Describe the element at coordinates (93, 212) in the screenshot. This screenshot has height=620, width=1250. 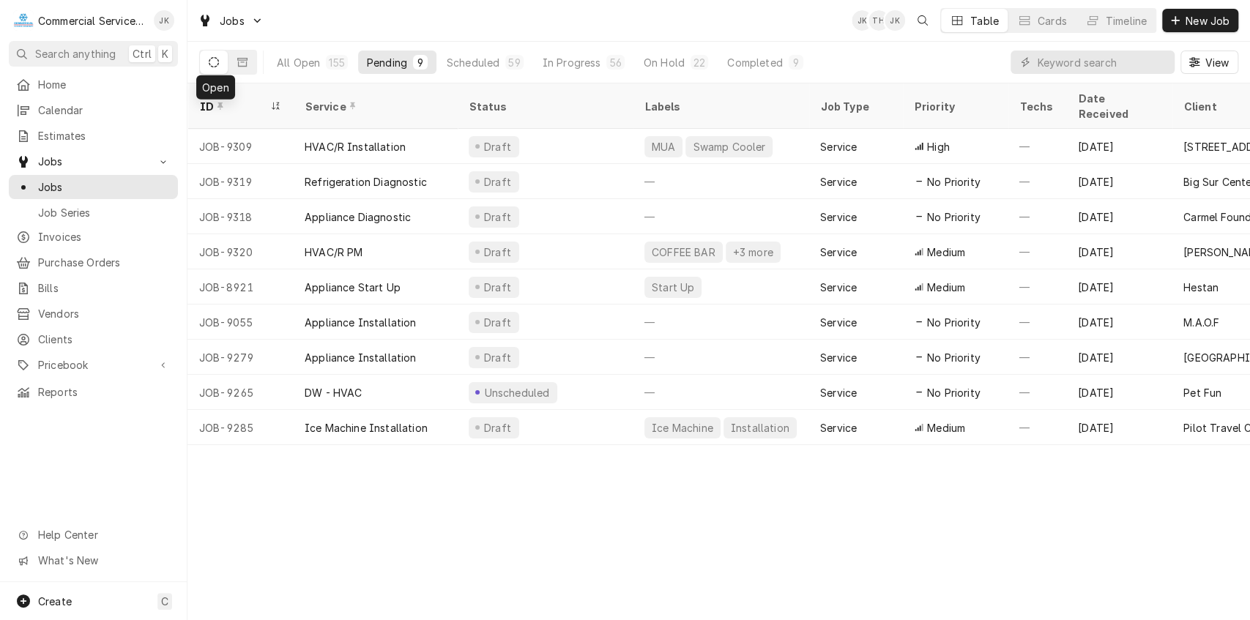
I see `a: Job Series` at that location.